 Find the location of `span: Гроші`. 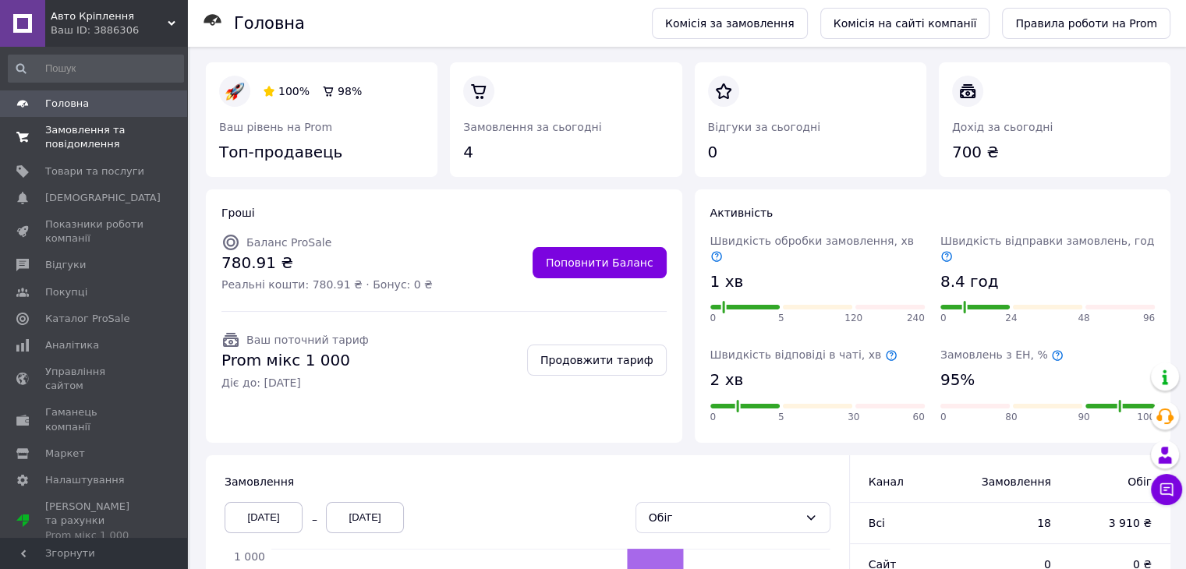

span: Гроші is located at coordinates (238, 213).